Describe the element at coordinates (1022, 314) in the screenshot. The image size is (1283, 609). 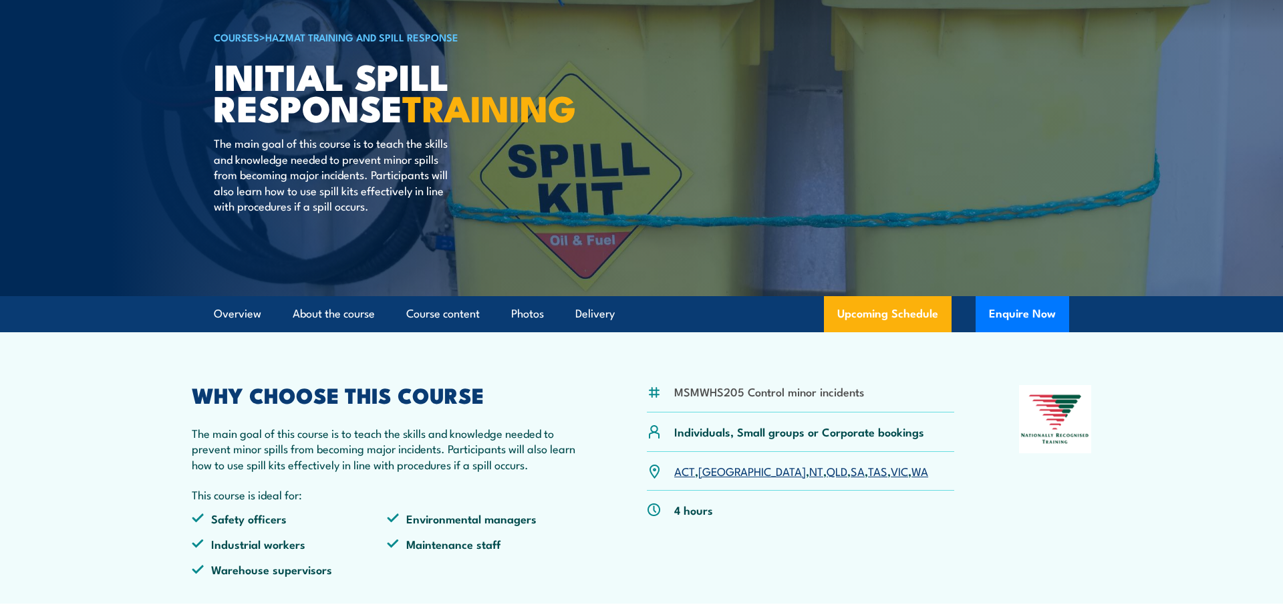
I see `button: Enquire Now` at that location.